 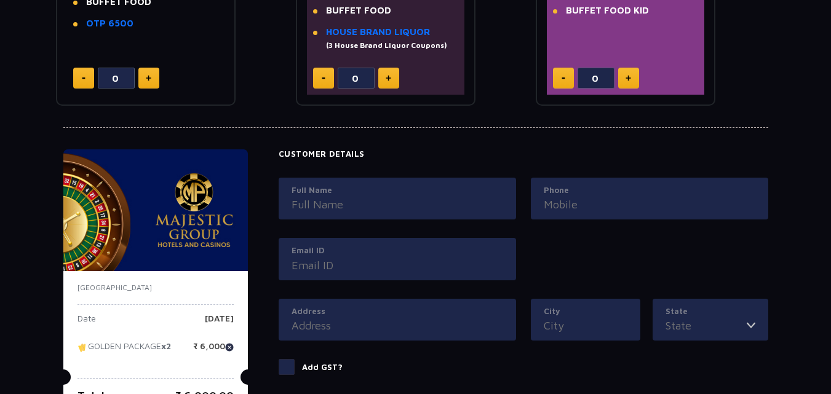 What do you see at coordinates (166, 346) in the screenshot?
I see `strong: x2` at bounding box center [166, 346].